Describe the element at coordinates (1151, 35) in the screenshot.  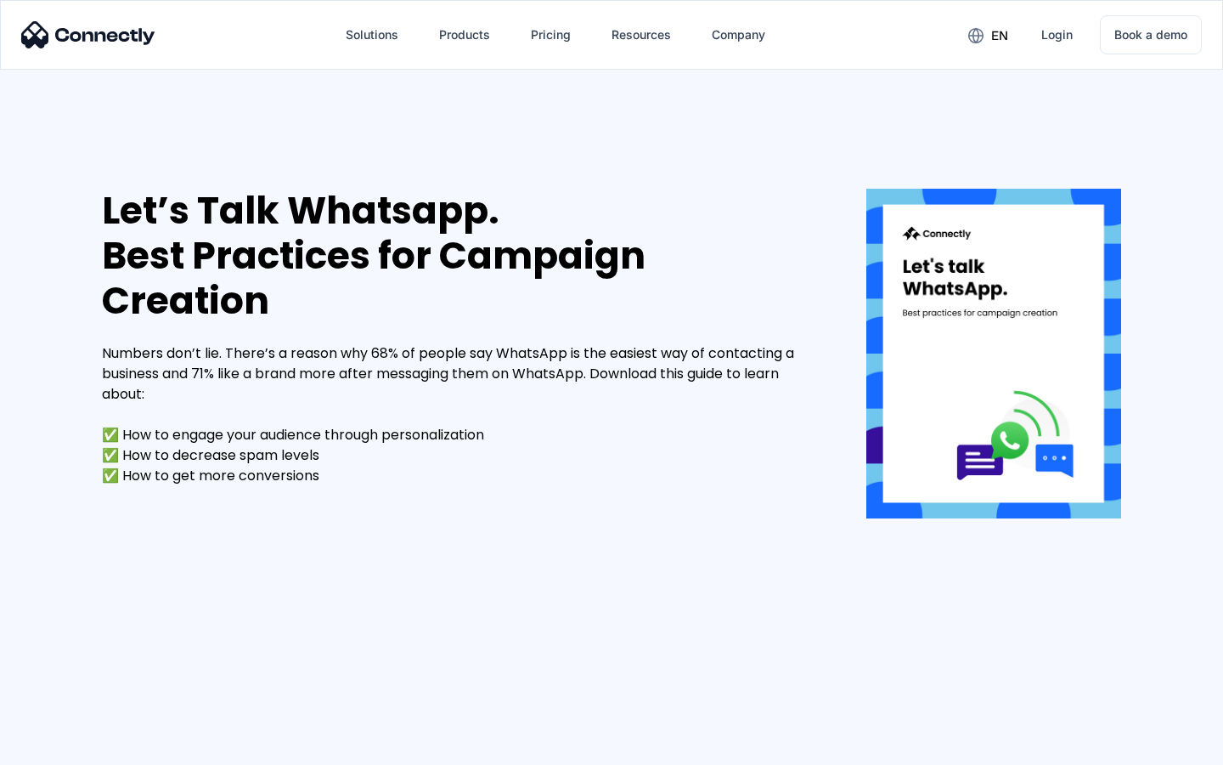
I see `a: Book a demo` at that location.